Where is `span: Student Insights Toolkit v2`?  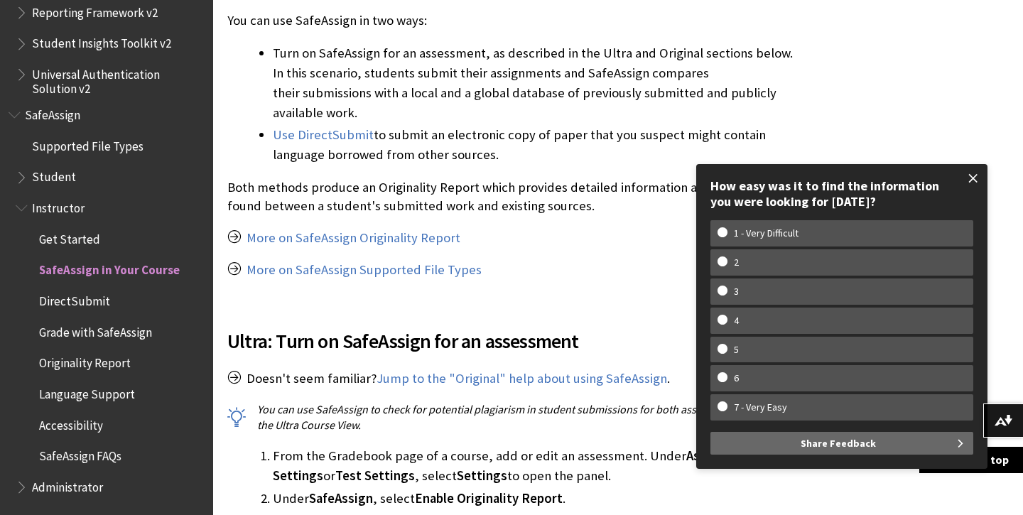 span: Student Insights Toolkit v2 is located at coordinates (102, 41).